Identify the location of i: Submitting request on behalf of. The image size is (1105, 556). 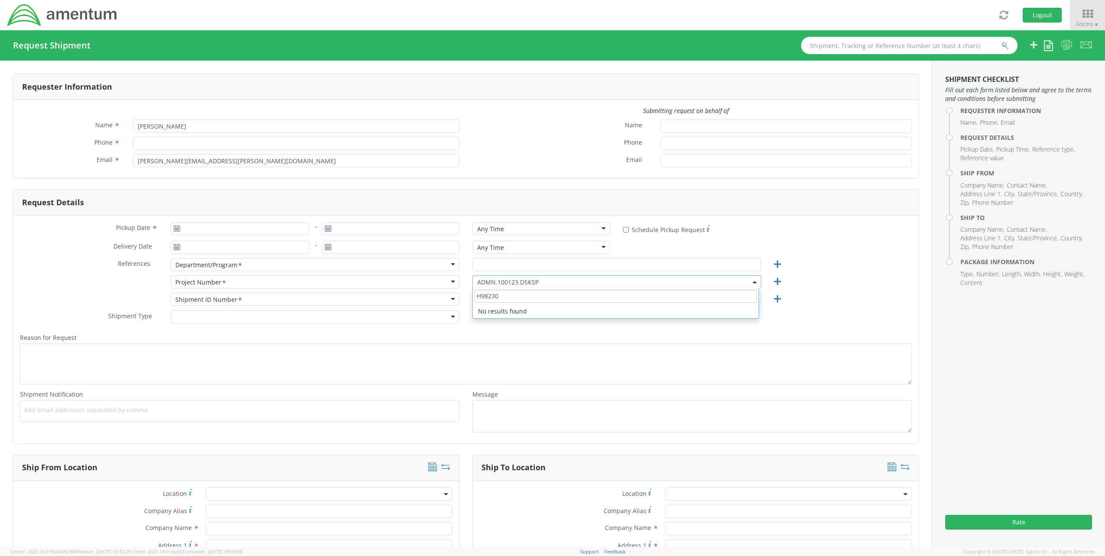
(686, 110).